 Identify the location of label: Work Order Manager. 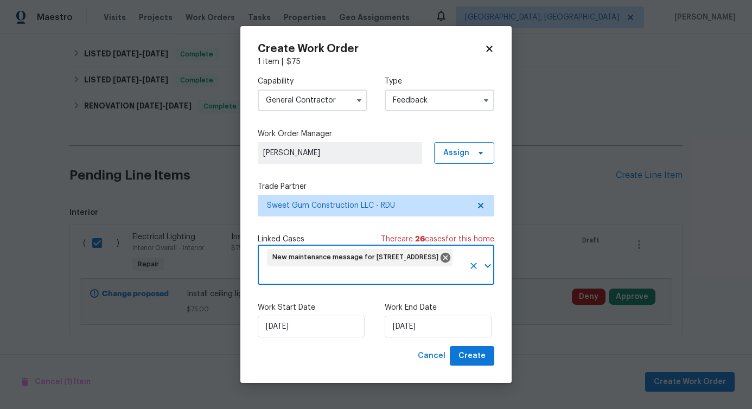
(376, 134).